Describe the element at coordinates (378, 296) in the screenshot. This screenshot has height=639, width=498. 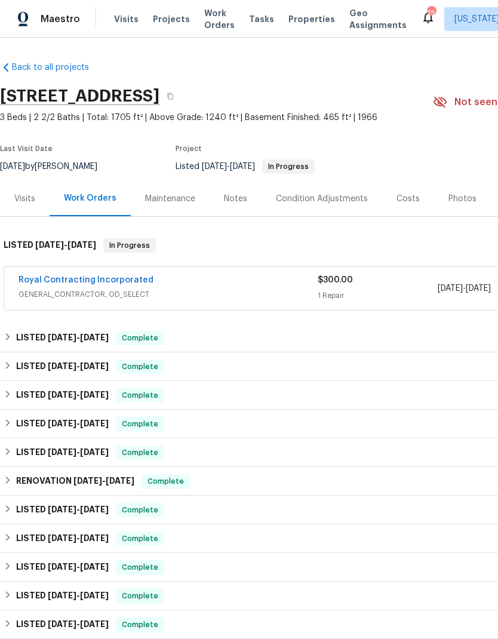
I see `div: 1 Repair` at that location.